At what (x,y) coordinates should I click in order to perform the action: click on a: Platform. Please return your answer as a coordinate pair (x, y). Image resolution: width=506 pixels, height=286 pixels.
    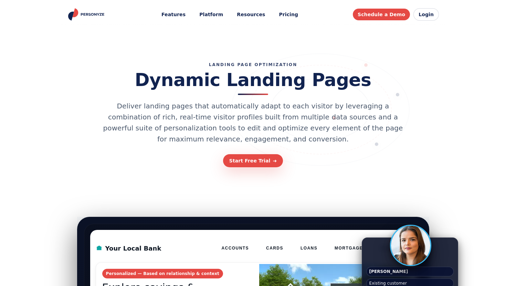
    Looking at the image, I should click on (211, 14).